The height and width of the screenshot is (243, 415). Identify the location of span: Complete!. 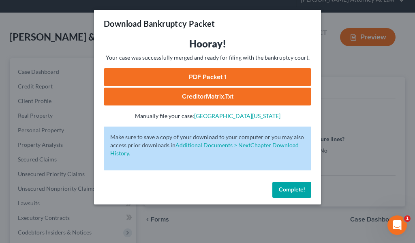
(292, 189).